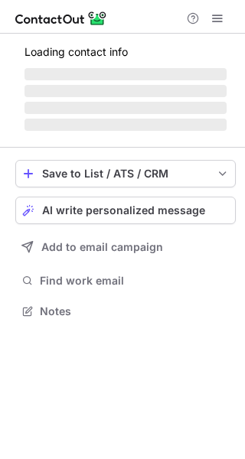 The image size is (245, 459). Describe the element at coordinates (125, 281) in the screenshot. I see `button: Find work email` at that location.